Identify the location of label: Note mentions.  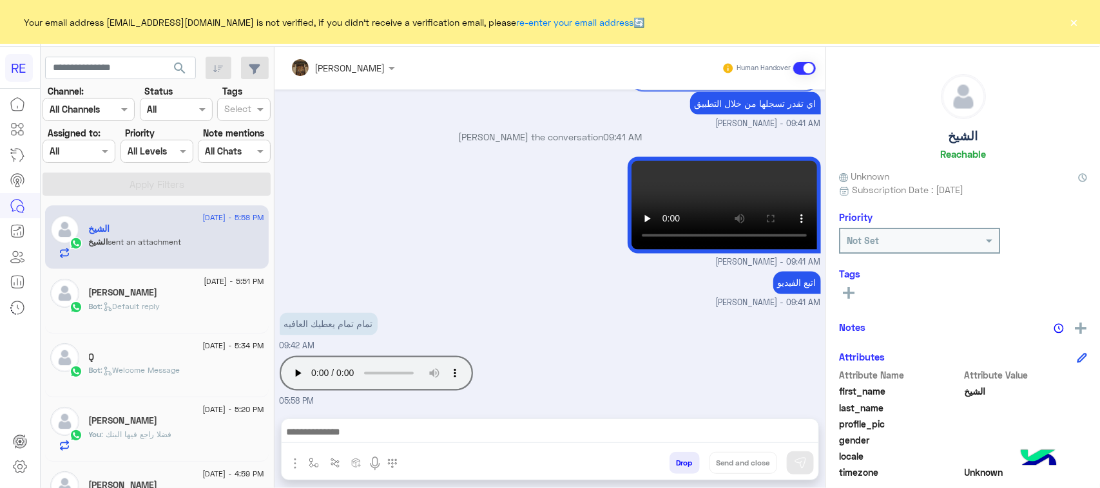
(233, 133).